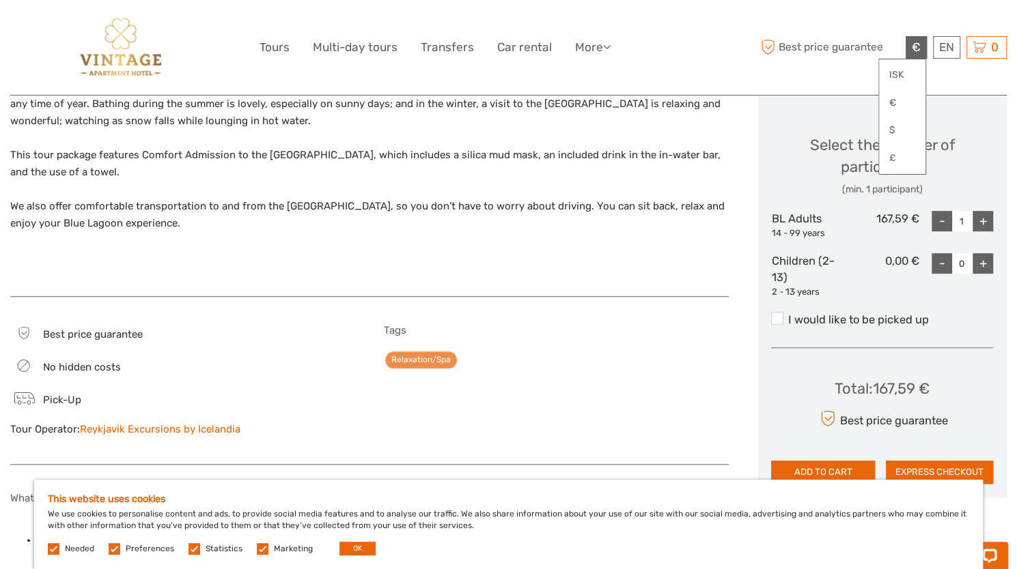 This screenshot has width=1017, height=569. I want to click on div: 14 - 99 years, so click(808, 233).